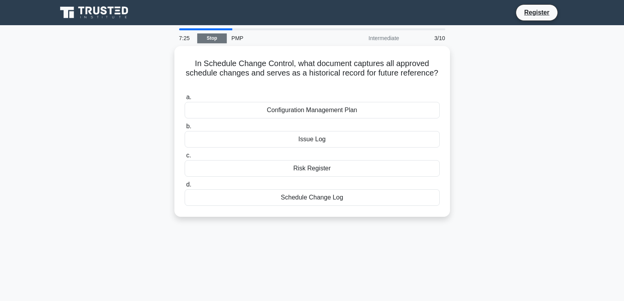 This screenshot has width=624, height=301. What do you see at coordinates (312, 169) in the screenshot?
I see `div: Risk Register` at bounding box center [312, 169].